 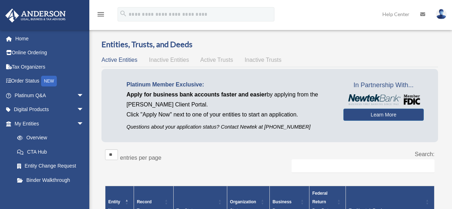 What do you see at coordinates (35, 15) in the screenshot?
I see `img: Anderson Advisors Platinum Portal` at bounding box center [35, 15].